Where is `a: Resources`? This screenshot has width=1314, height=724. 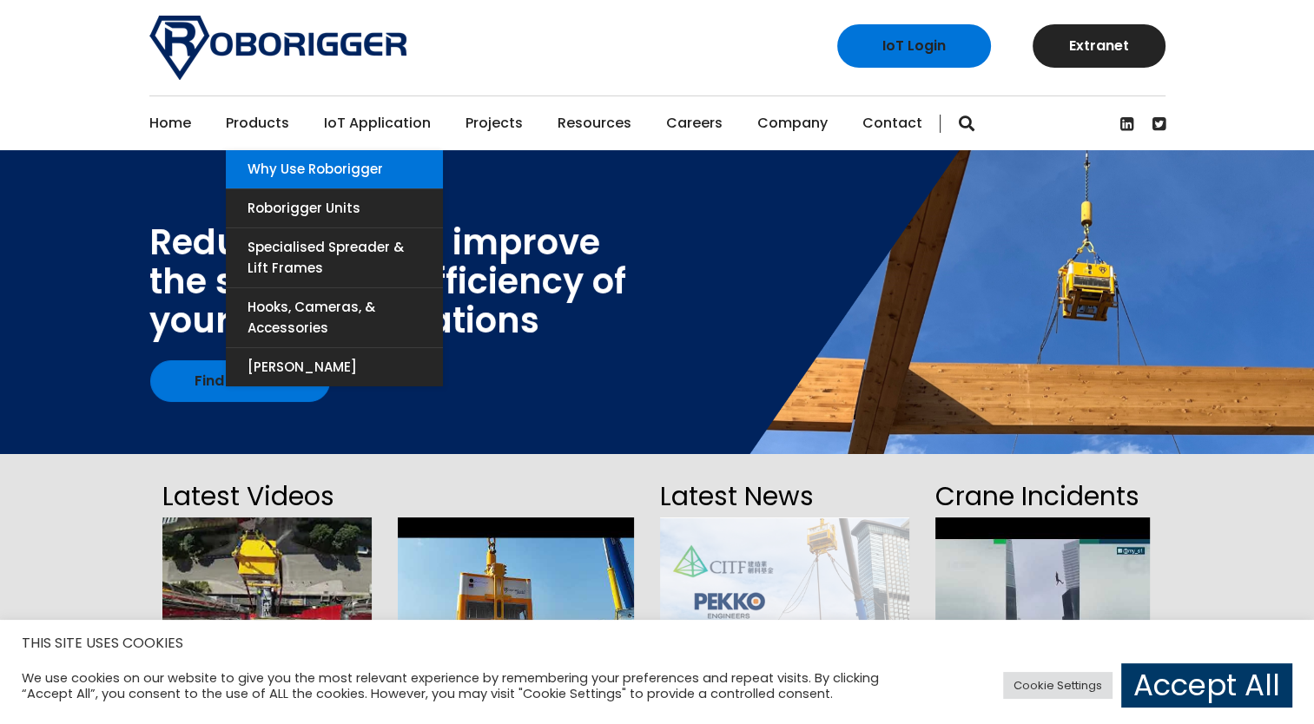
a: Resources is located at coordinates (594, 123).